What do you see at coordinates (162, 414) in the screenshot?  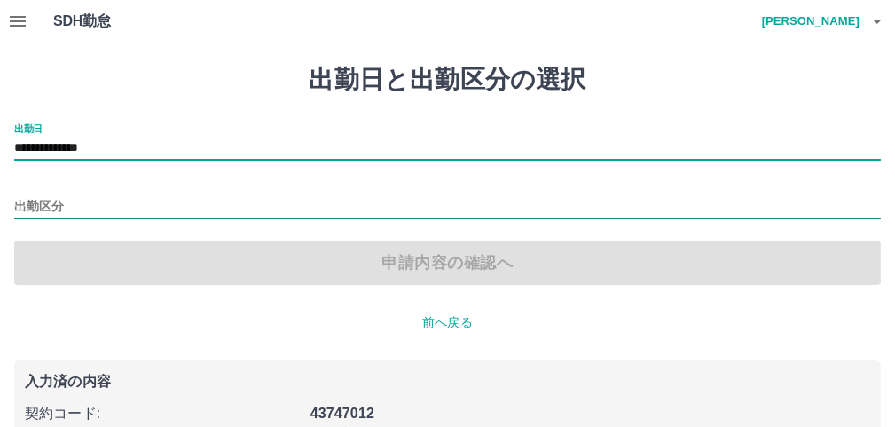 I see `p: 契約コード :` at bounding box center [162, 414].